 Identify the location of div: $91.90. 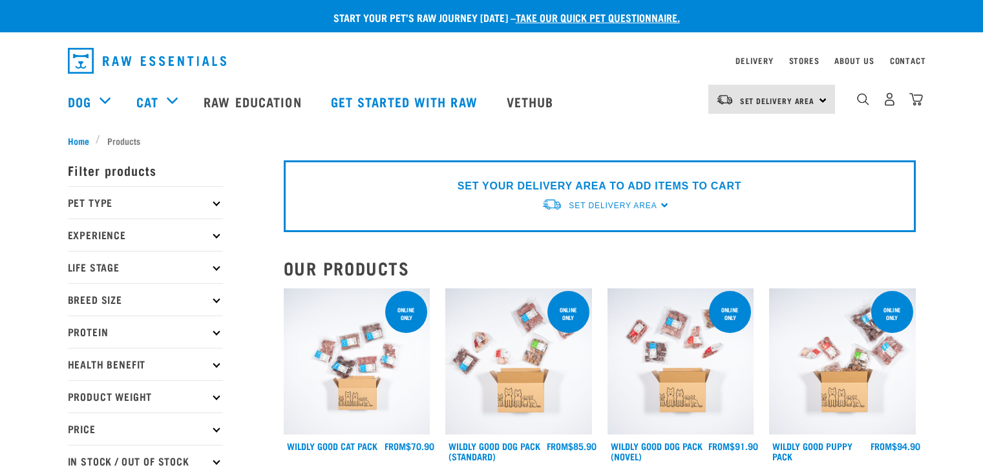
(733, 446).